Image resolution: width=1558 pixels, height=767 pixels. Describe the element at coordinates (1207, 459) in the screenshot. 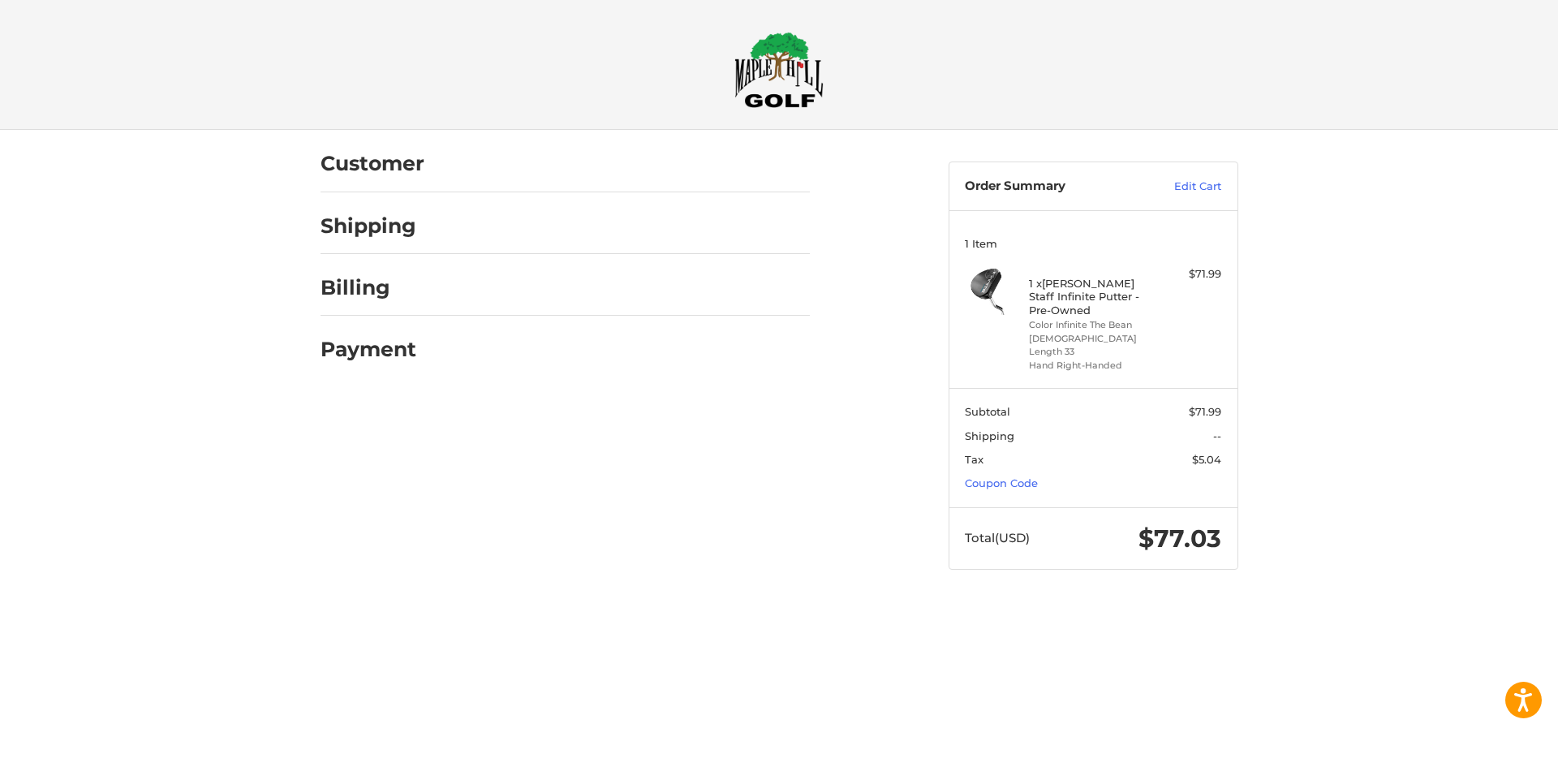

I see `span: $5.04` at that location.